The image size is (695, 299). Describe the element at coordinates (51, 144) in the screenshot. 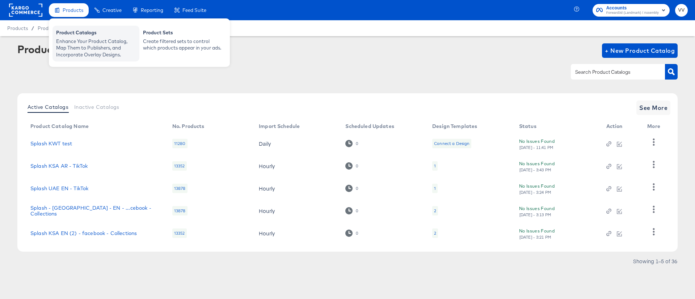

I see `a: Splash KWT test` at that location.